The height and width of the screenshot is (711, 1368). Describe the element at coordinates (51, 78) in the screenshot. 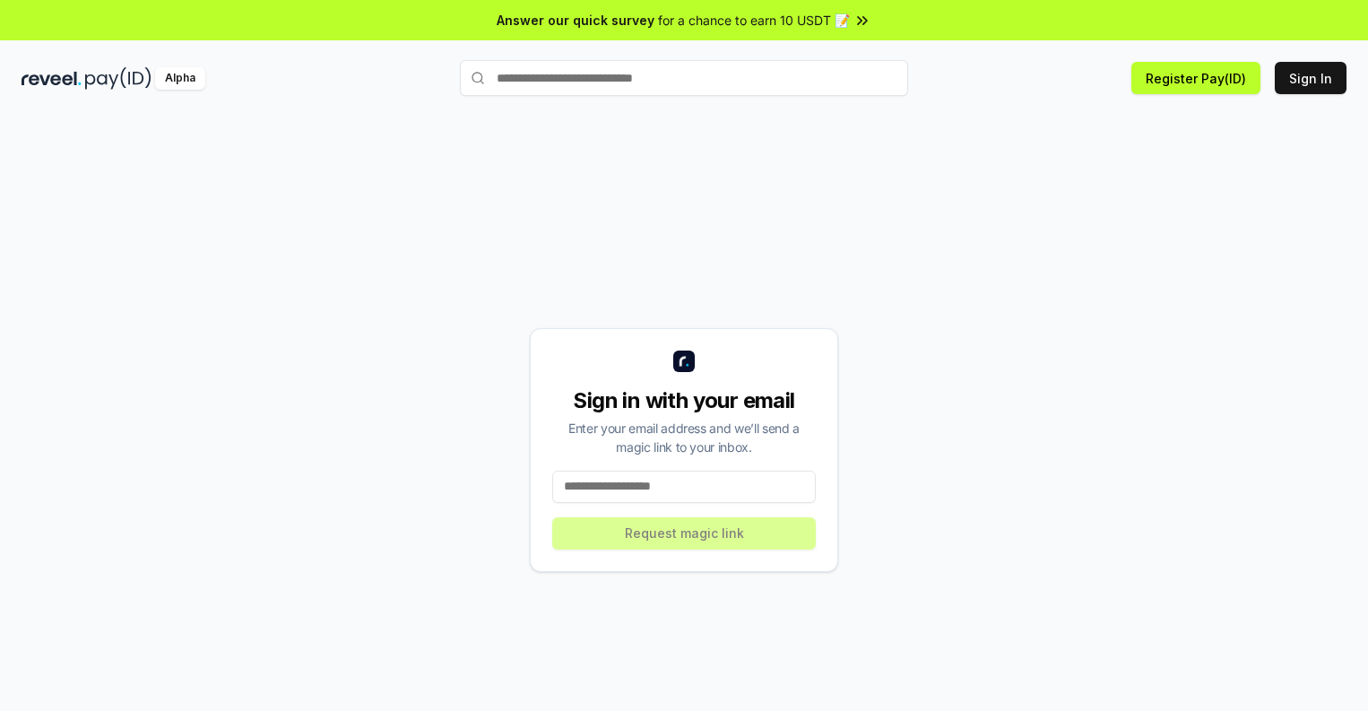

I see `img: reveel_dark` at that location.